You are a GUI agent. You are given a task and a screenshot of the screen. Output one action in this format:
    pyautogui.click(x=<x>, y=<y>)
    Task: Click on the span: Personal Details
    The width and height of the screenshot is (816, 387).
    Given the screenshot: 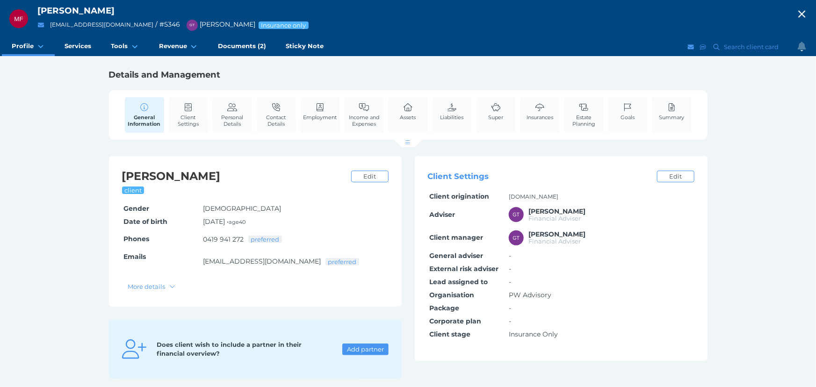 What is the action you would take?
    pyautogui.click(x=232, y=121)
    